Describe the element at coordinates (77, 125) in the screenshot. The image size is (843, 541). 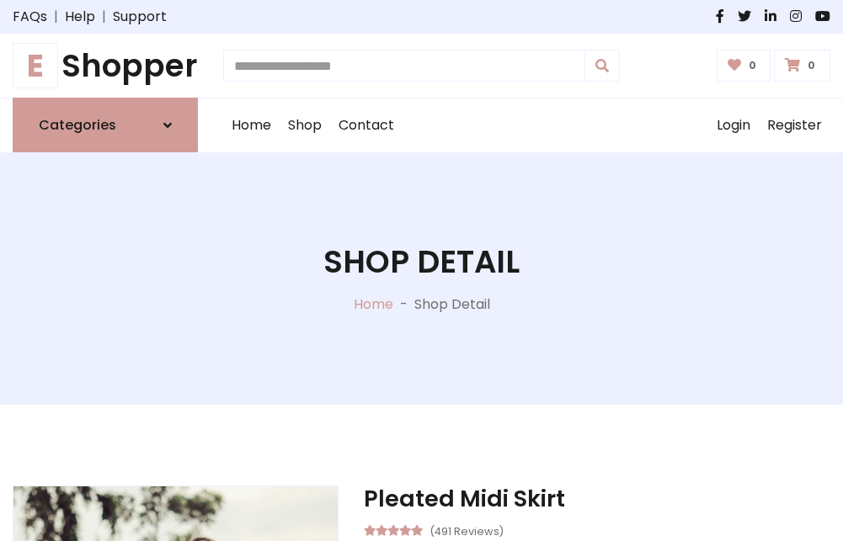
I see `h6: Categories` at that location.